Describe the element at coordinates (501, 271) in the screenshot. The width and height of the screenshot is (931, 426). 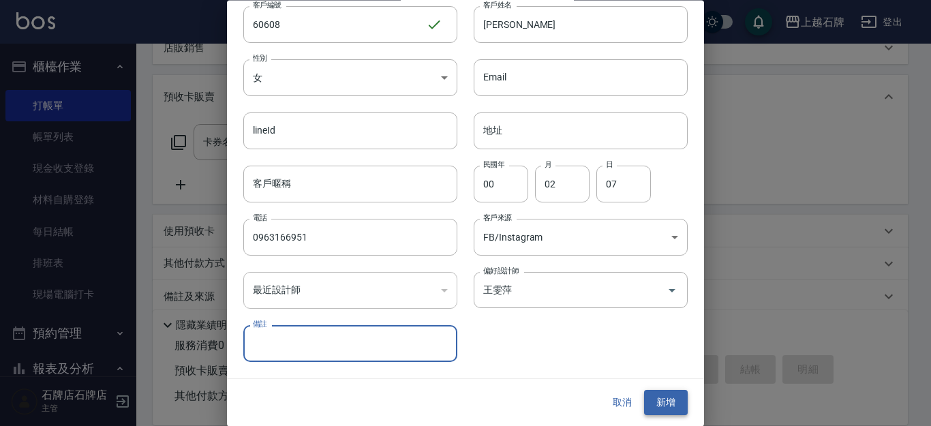
I see `label: 偏好設計師` at that location.